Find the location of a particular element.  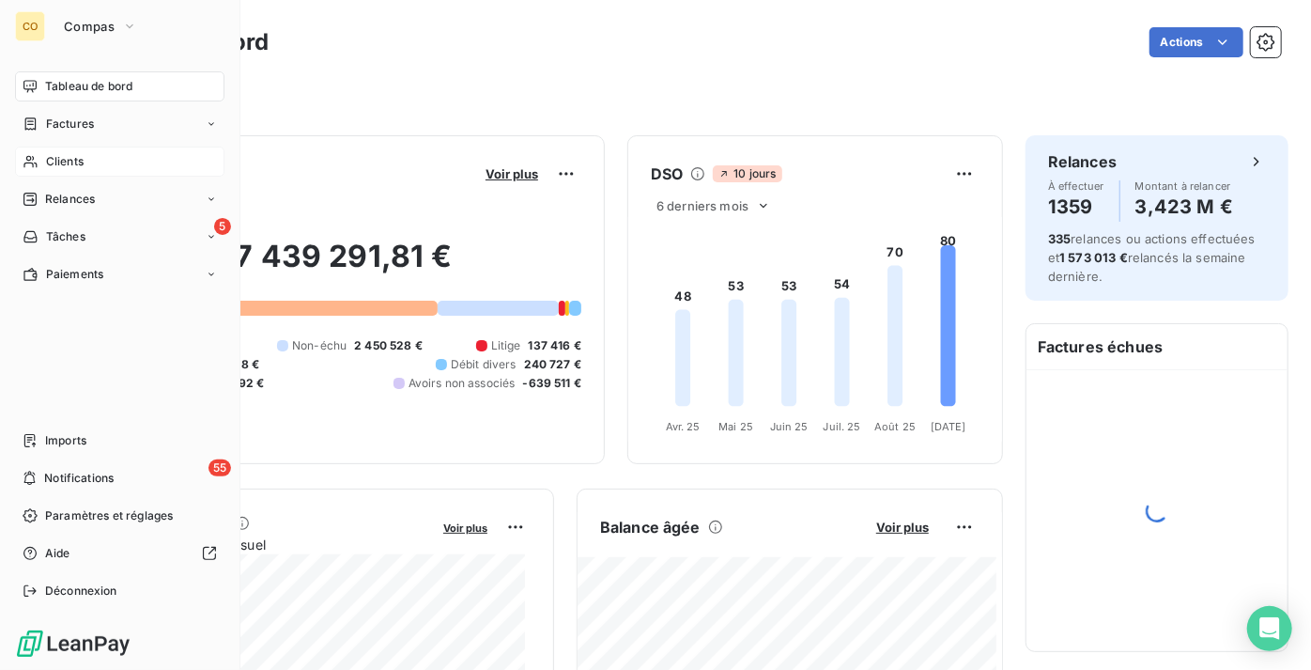

h2: 7 439 291,81 € is located at coordinates (344, 266).